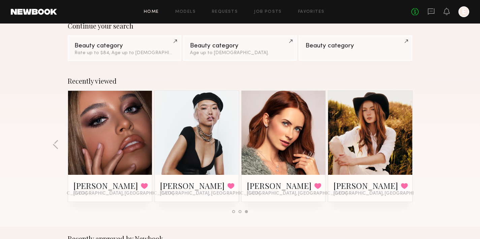  Describe the element at coordinates (185, 12) in the screenshot. I see `a: Models` at that location.